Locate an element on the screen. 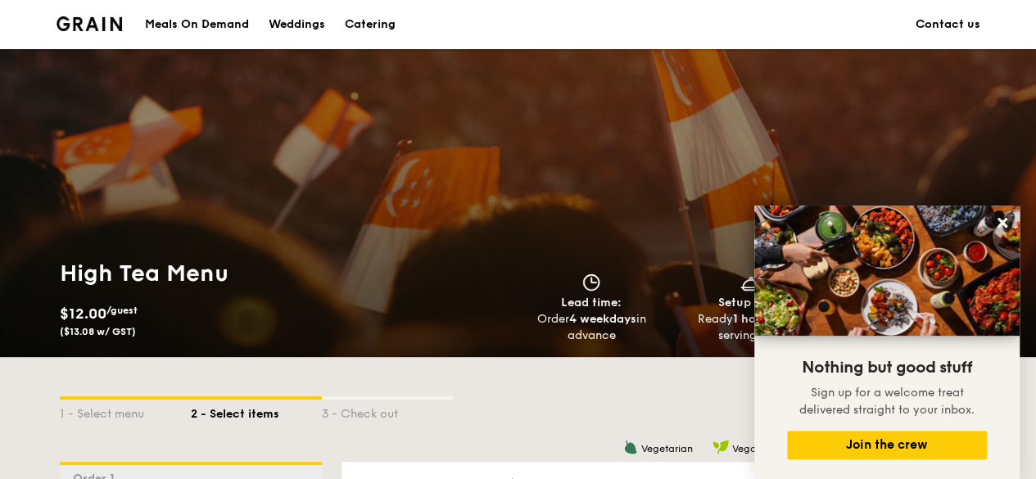  span: Nothing but good stuff is located at coordinates (887, 368).